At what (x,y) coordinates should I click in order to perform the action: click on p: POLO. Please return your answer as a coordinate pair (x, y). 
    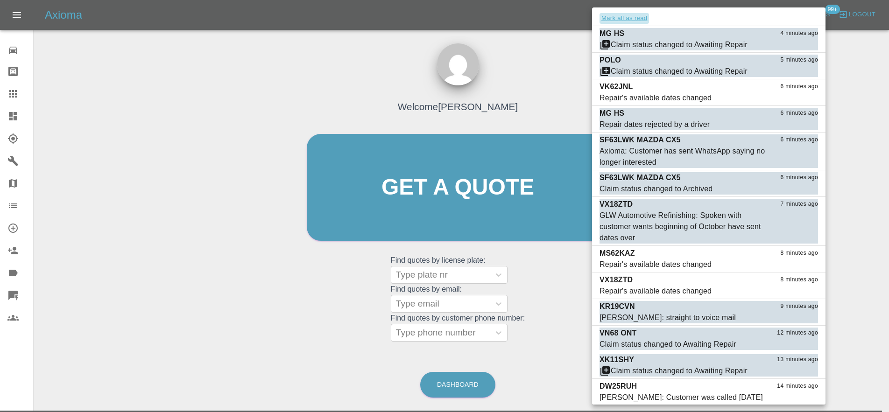
    Looking at the image, I should click on (610, 60).